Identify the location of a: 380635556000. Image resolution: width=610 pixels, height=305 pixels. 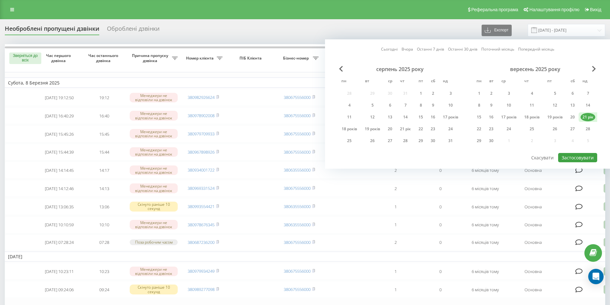
(297, 225).